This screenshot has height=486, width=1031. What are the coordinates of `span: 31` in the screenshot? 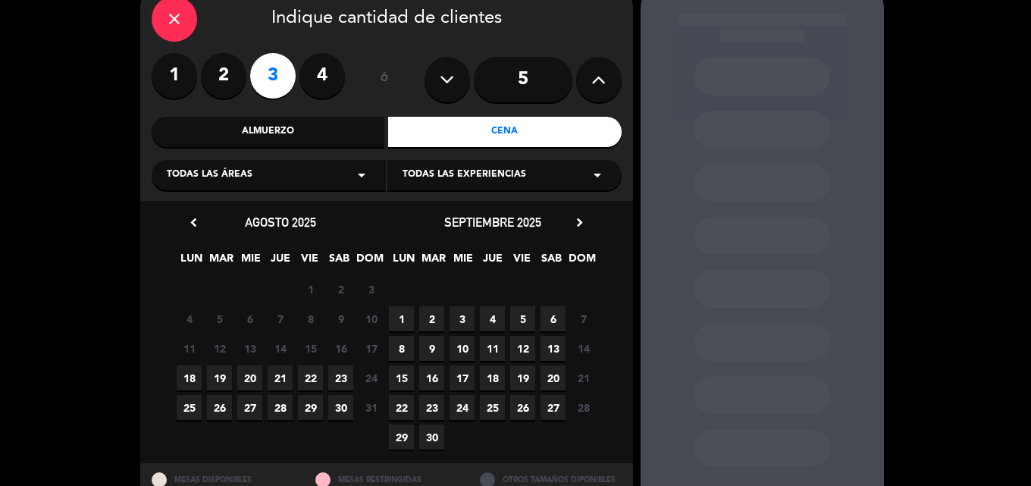 It's located at (371, 407).